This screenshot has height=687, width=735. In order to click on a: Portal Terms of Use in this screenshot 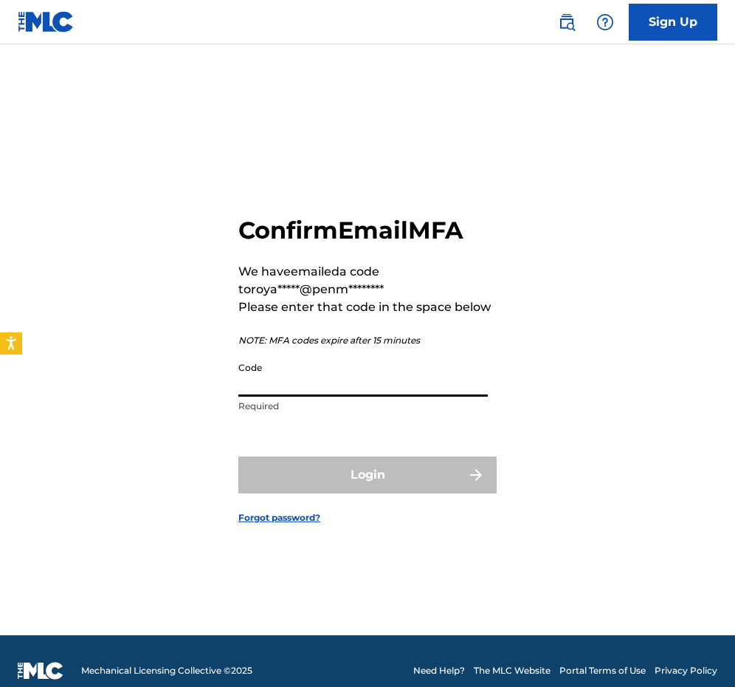, I will do `click(602, 670)`.